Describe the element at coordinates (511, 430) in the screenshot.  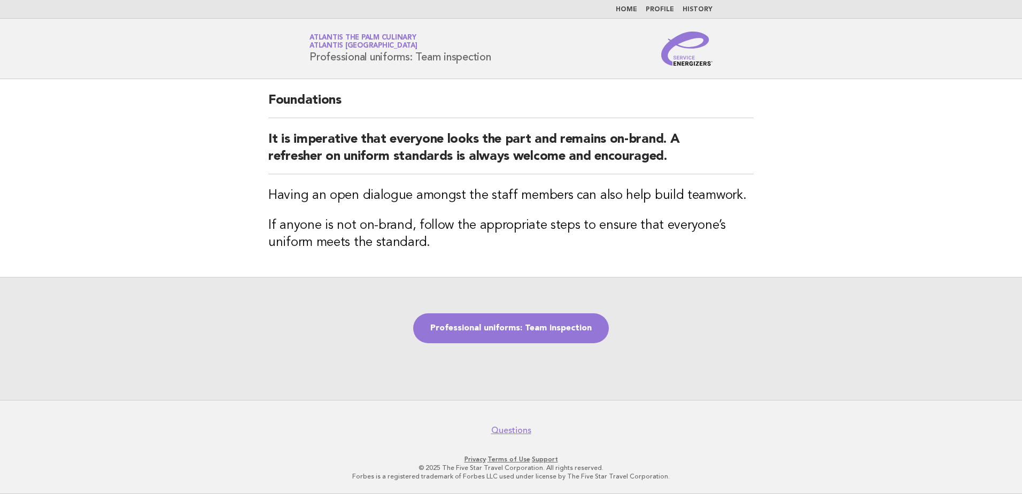
I see `a: Questions` at that location.